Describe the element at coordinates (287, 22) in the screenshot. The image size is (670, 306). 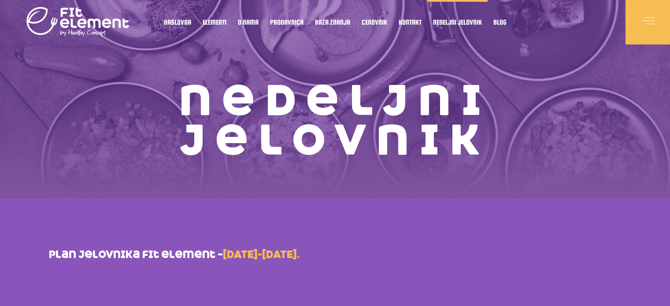
I see `span: Prodavnica` at that location.